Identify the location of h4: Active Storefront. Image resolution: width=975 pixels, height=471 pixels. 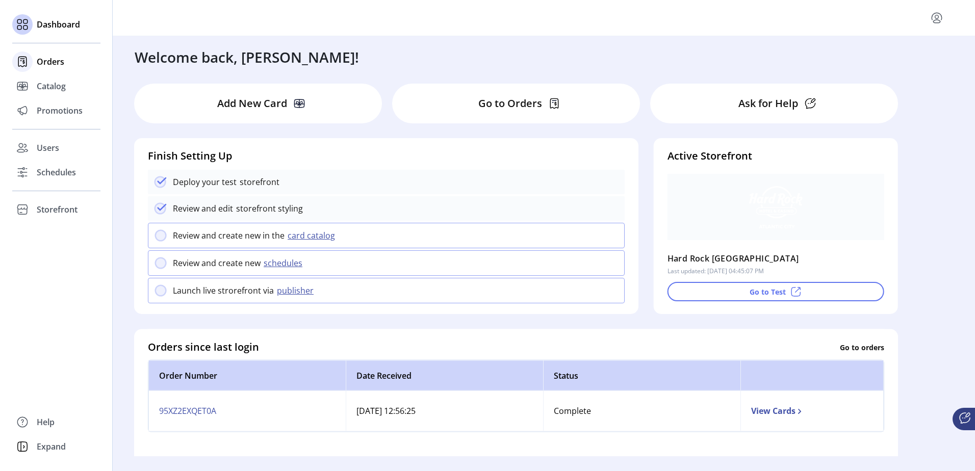
(776, 156).